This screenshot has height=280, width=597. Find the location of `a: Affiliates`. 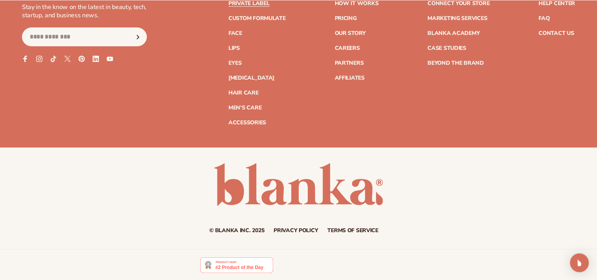

a: Affiliates is located at coordinates (349, 78).